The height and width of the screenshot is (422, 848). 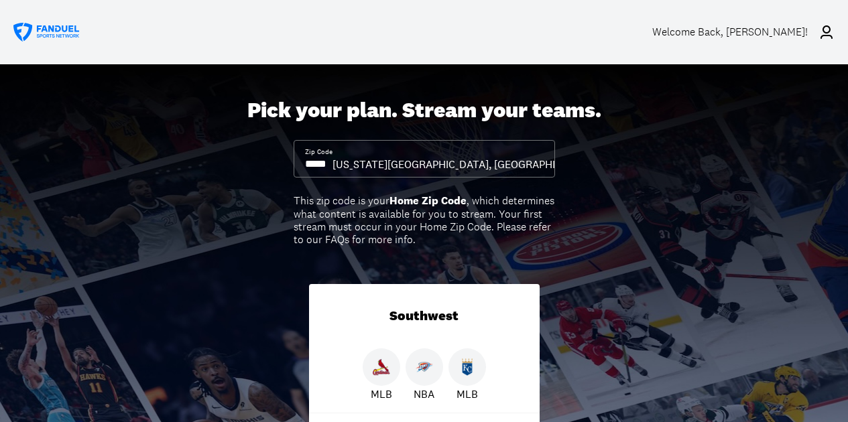 I want to click on img: Royals, so click(x=467, y=367).